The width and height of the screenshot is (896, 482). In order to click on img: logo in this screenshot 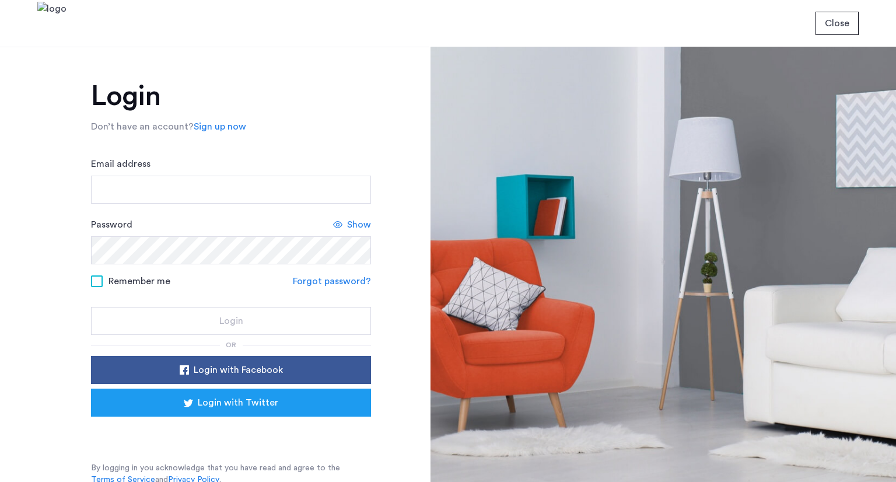, I will do `click(52, 23)`.